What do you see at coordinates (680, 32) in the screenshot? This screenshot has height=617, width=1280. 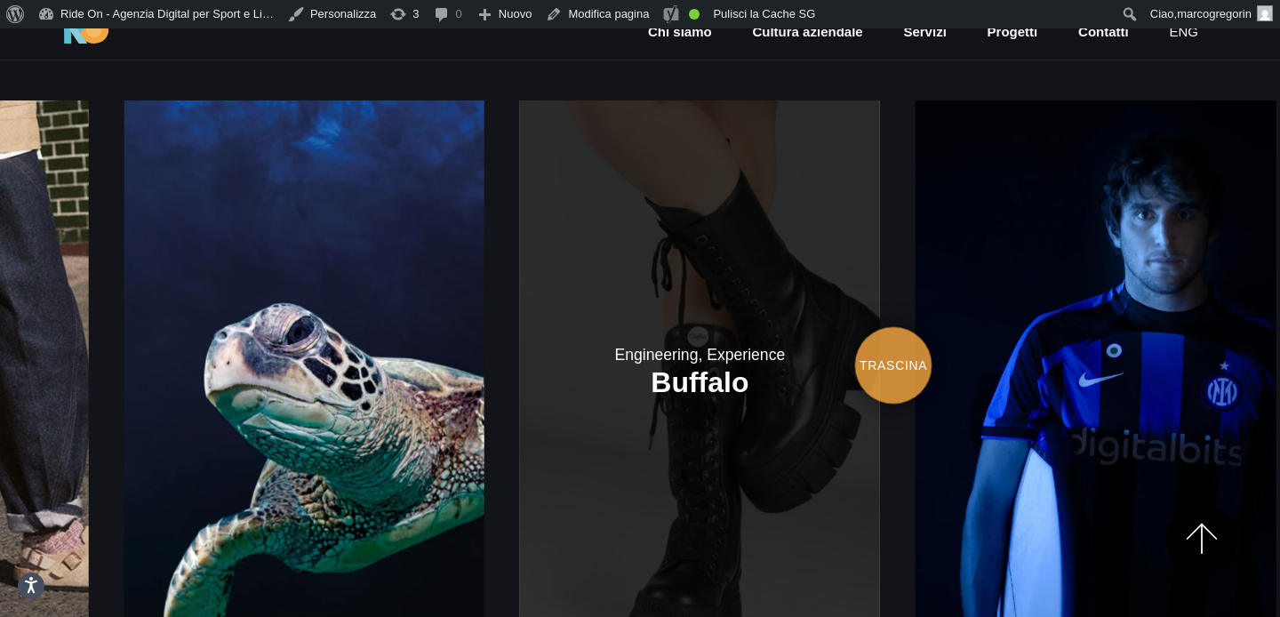 I see `a: Chi siamo` at bounding box center [680, 32].